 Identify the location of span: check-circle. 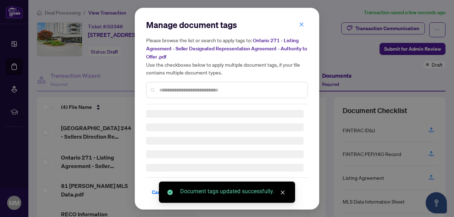
(170, 192).